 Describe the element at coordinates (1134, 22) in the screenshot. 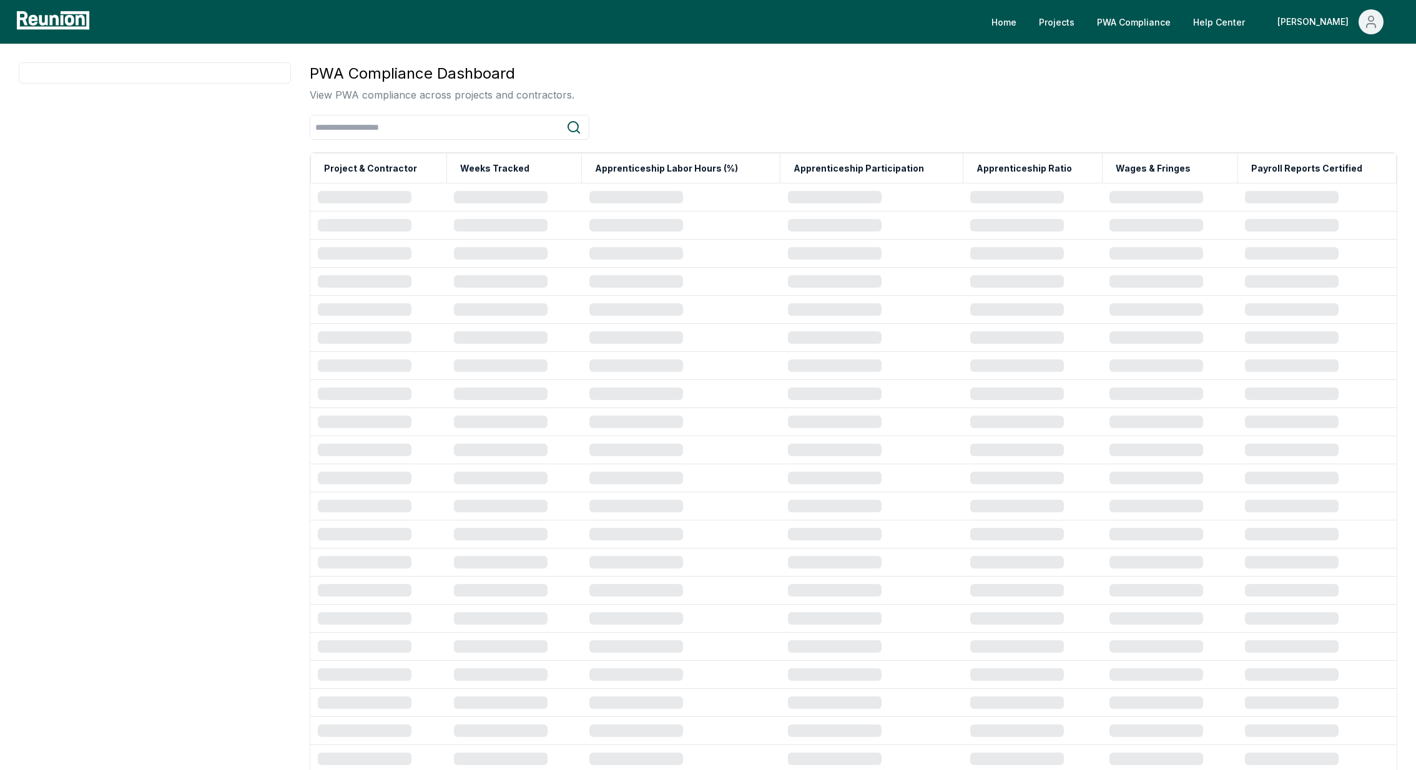

I see `a: PWA Compliance` at that location.